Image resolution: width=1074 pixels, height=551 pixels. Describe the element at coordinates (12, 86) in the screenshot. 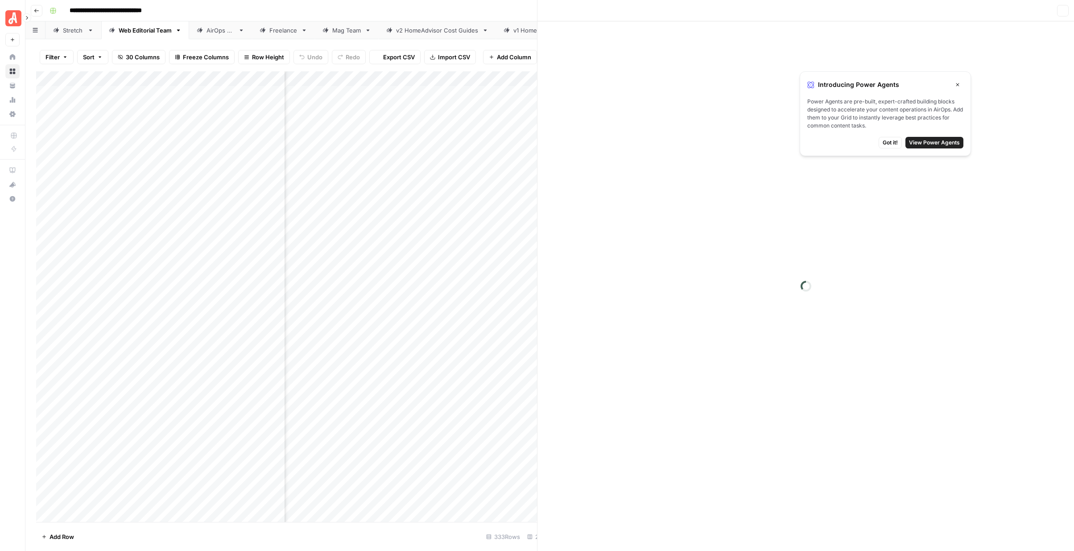

I see `a: Your Data` at that location.